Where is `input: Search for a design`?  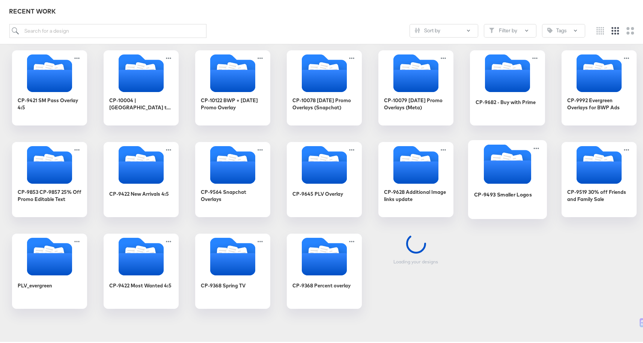 input: Search for a design is located at coordinates (108, 29).